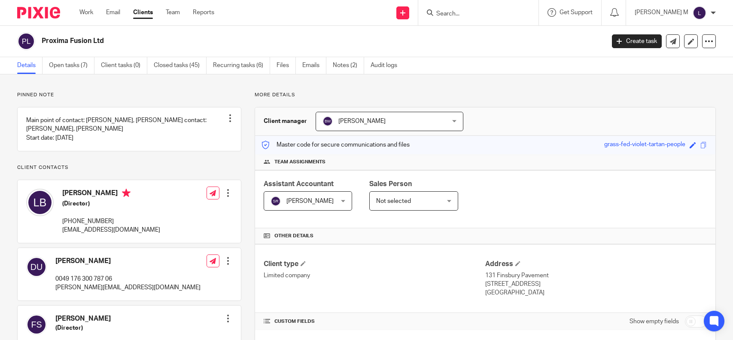 The height and width of the screenshot is (340, 733). What do you see at coordinates (204, 12) in the screenshot?
I see `a: Reports` at bounding box center [204, 12].